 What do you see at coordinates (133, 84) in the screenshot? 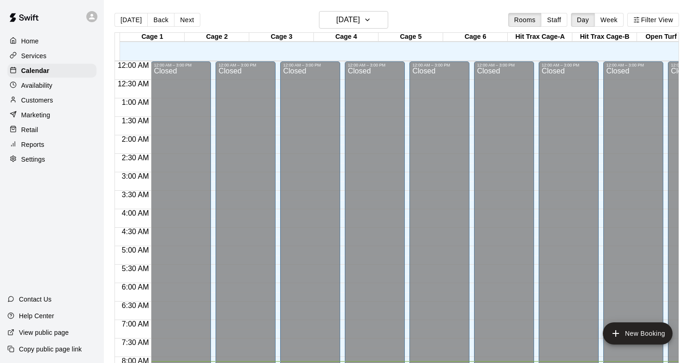
I see `span: 12:30 AM` at bounding box center [133, 84].